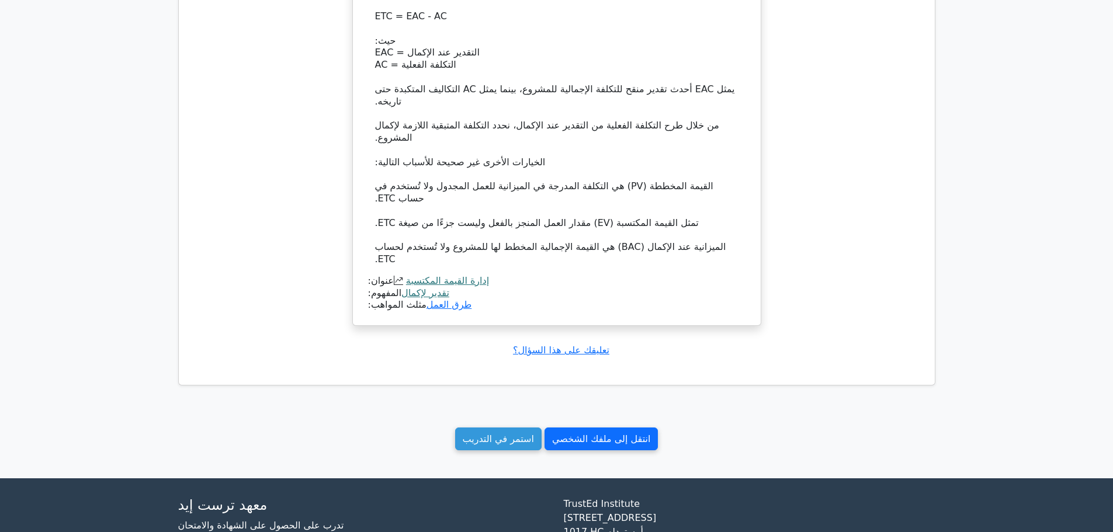  I want to click on font: تمثل القيمة المكتسبة (EV) مقدار العمل المنجز بالفعل وليست جزءًا من صيغة ETC., so click(537, 223).